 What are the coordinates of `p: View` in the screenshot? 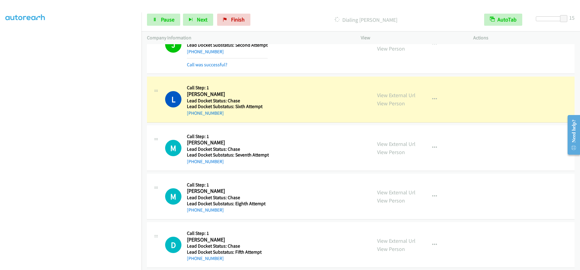 It's located at (411, 38).